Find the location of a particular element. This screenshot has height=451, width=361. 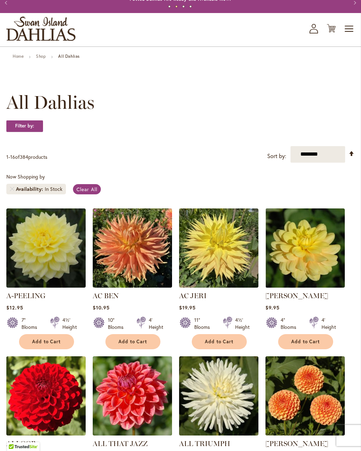

span: Now Shopping by is located at coordinates (25, 176).